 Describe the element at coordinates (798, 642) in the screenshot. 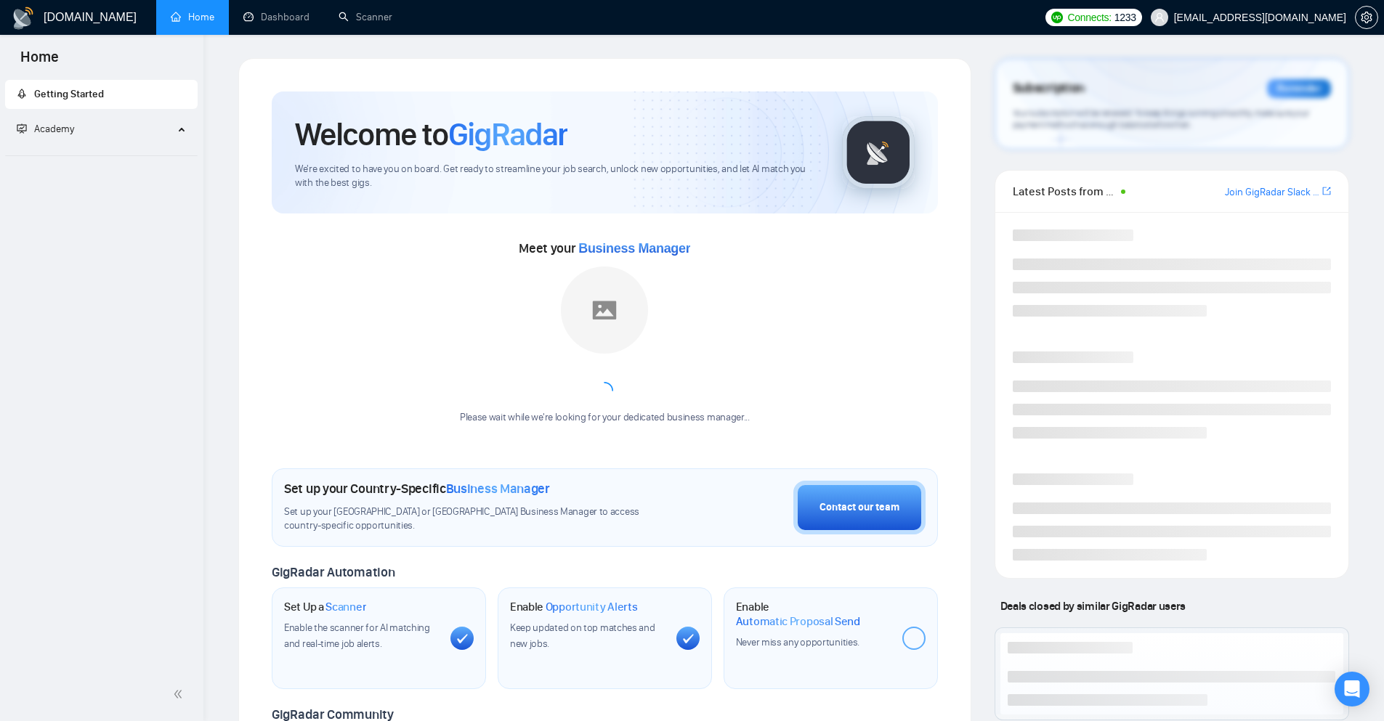

I see `span: Never miss any opportunities.` at that location.